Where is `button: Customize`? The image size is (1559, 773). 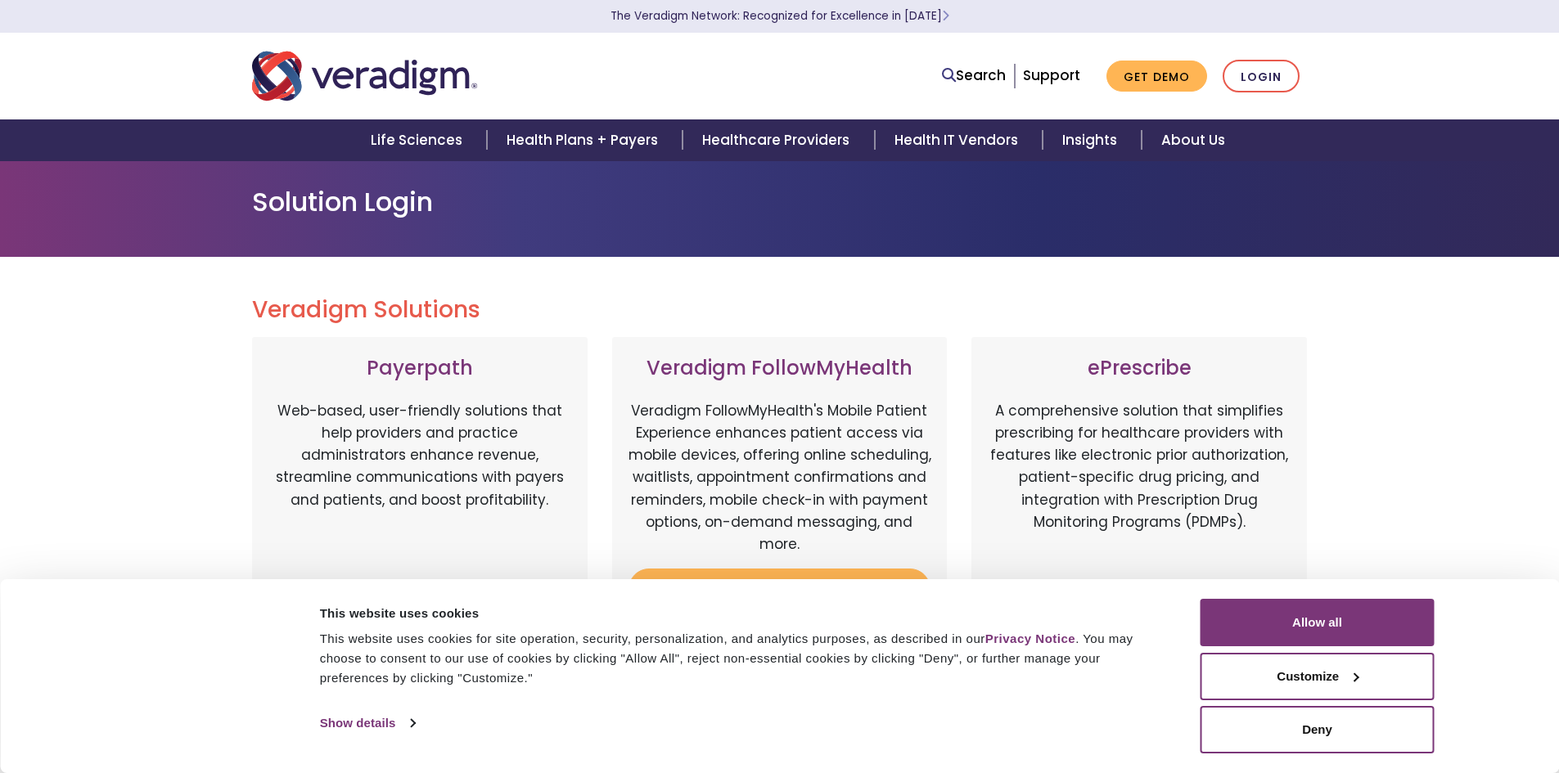
button: Customize is located at coordinates (1317, 677).